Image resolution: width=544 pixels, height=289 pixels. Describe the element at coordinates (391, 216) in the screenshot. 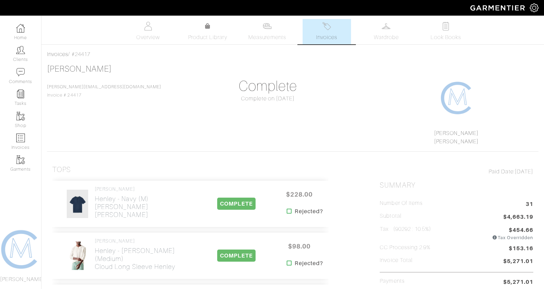

I see `h5: Subtotal` at that location.